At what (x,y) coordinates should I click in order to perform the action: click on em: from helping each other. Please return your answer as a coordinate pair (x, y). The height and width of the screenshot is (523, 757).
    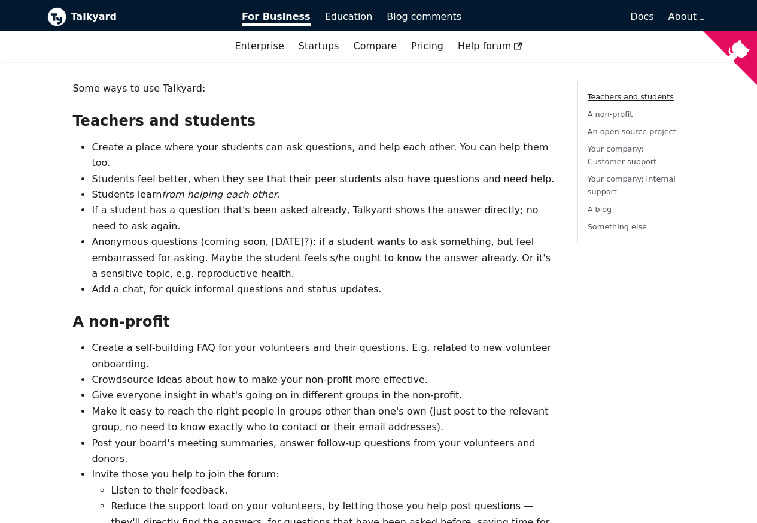
    Looking at the image, I should click on (219, 194).